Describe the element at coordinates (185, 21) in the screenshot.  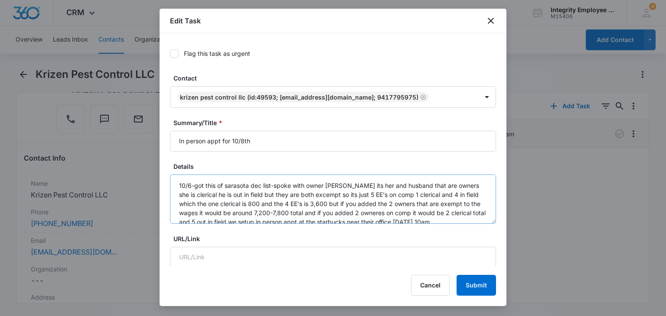
I see `h1: Edit Task` at that location.